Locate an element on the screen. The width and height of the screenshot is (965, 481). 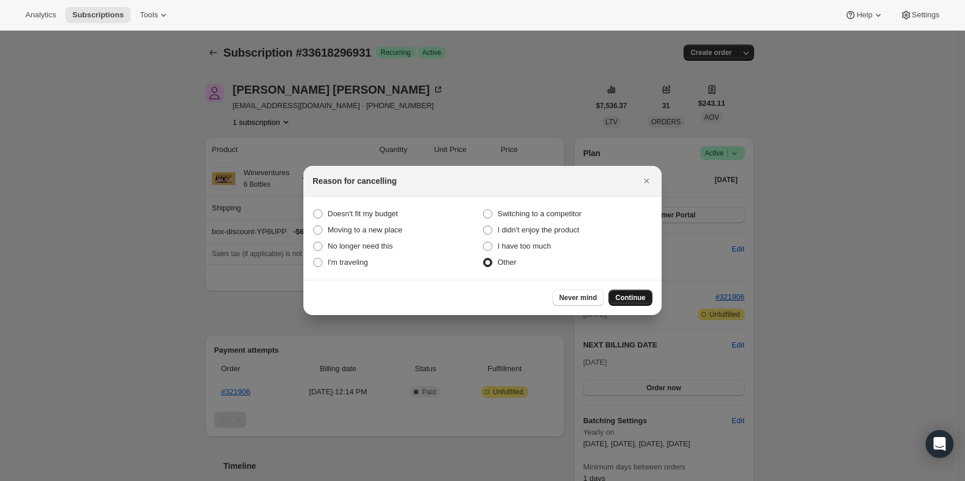
span: I didn't enjoy the product is located at coordinates (538, 229).